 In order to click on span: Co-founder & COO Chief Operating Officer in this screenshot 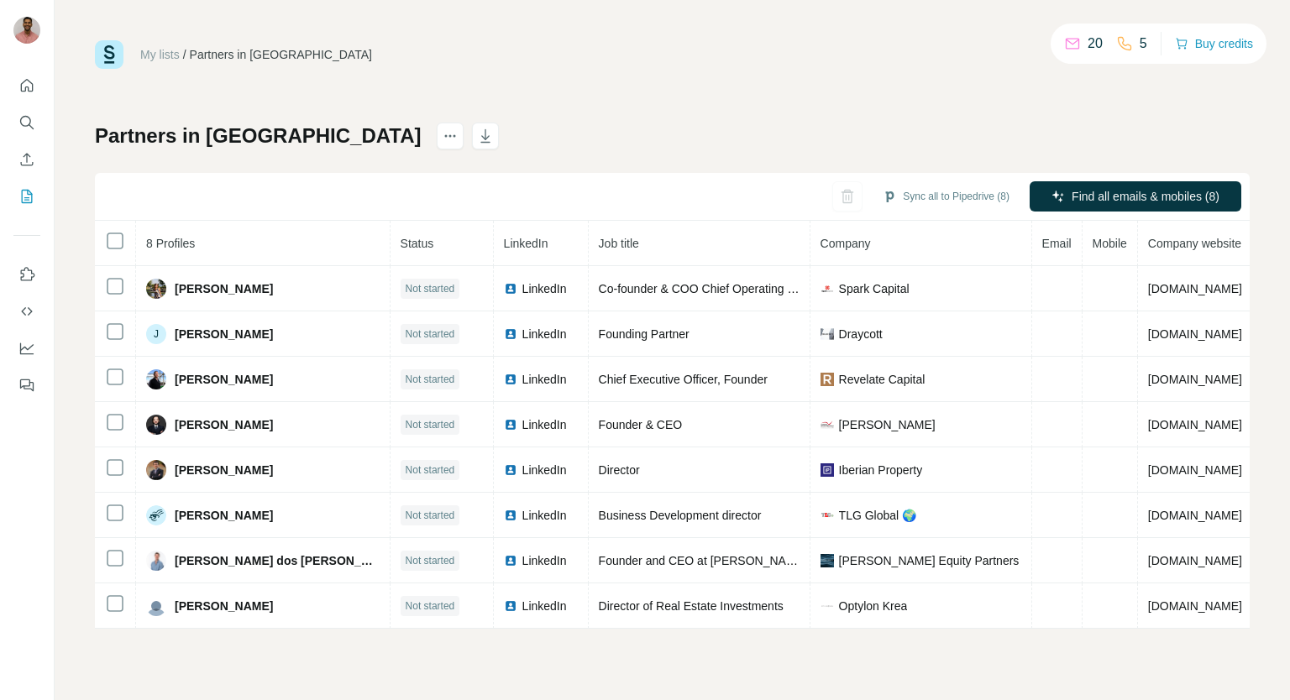, I will do `click(710, 289)`.